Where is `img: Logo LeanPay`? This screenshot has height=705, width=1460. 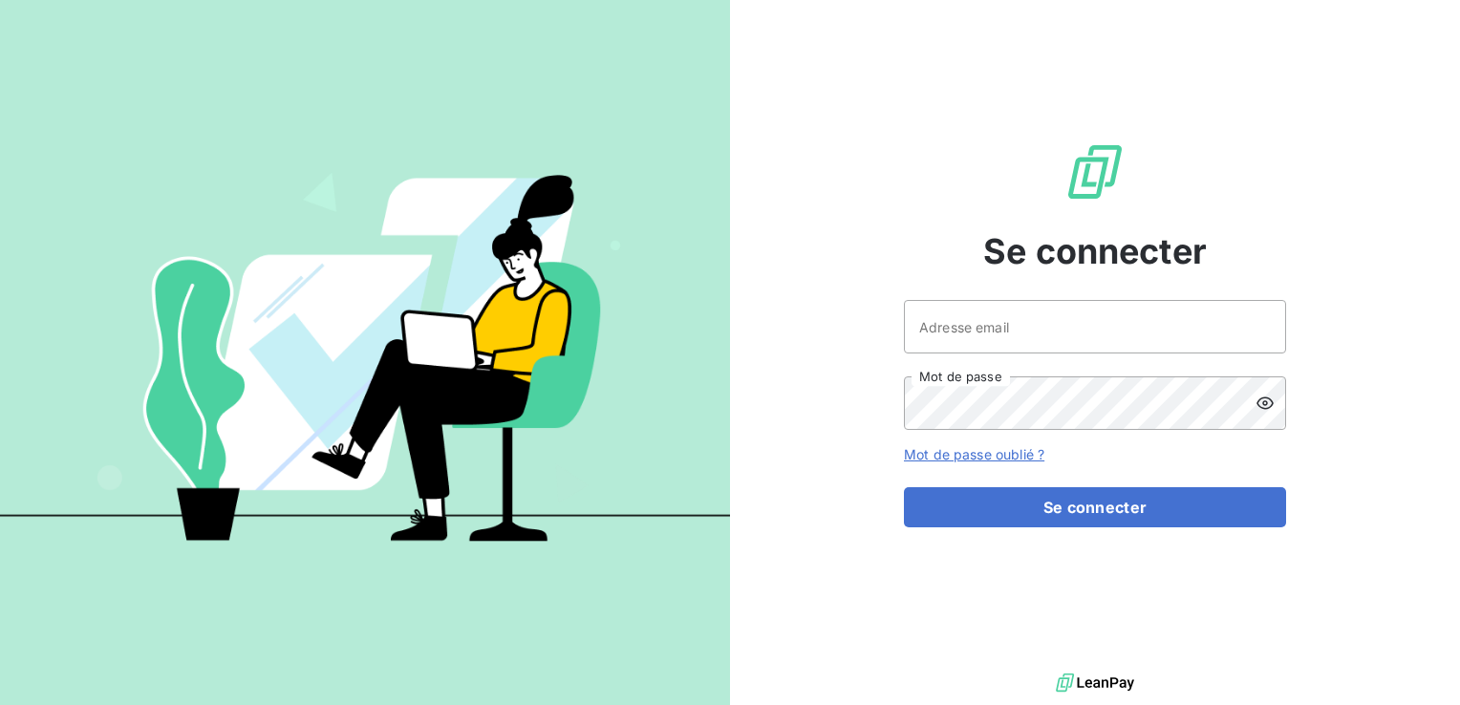
img: Logo LeanPay is located at coordinates (1095, 172).